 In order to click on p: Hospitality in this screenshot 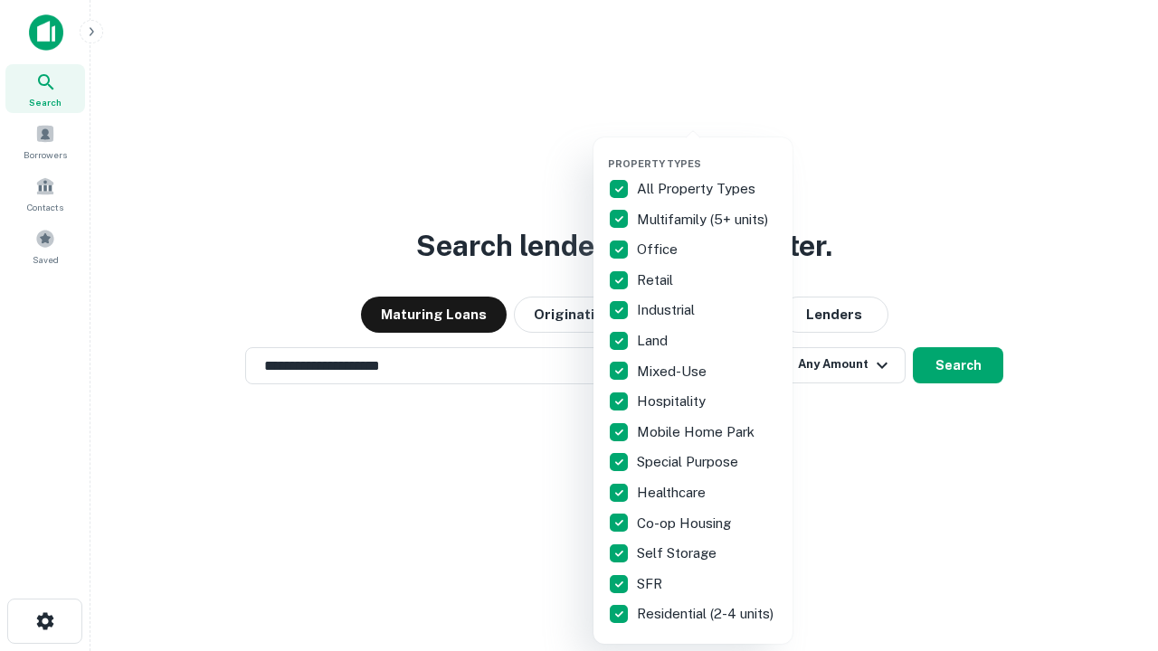, I will do `click(673, 402)`.